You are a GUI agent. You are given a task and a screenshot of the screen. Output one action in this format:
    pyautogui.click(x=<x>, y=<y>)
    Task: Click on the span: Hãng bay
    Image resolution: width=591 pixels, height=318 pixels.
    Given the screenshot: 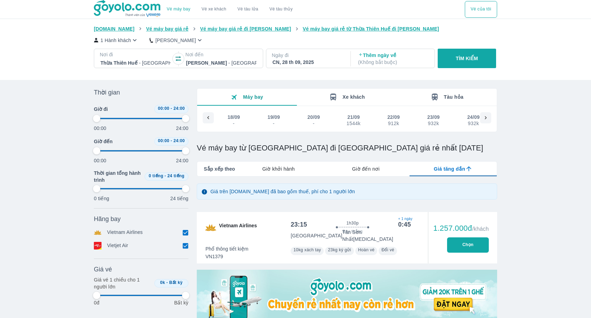 What is the action you would take?
    pyautogui.click(x=107, y=219)
    